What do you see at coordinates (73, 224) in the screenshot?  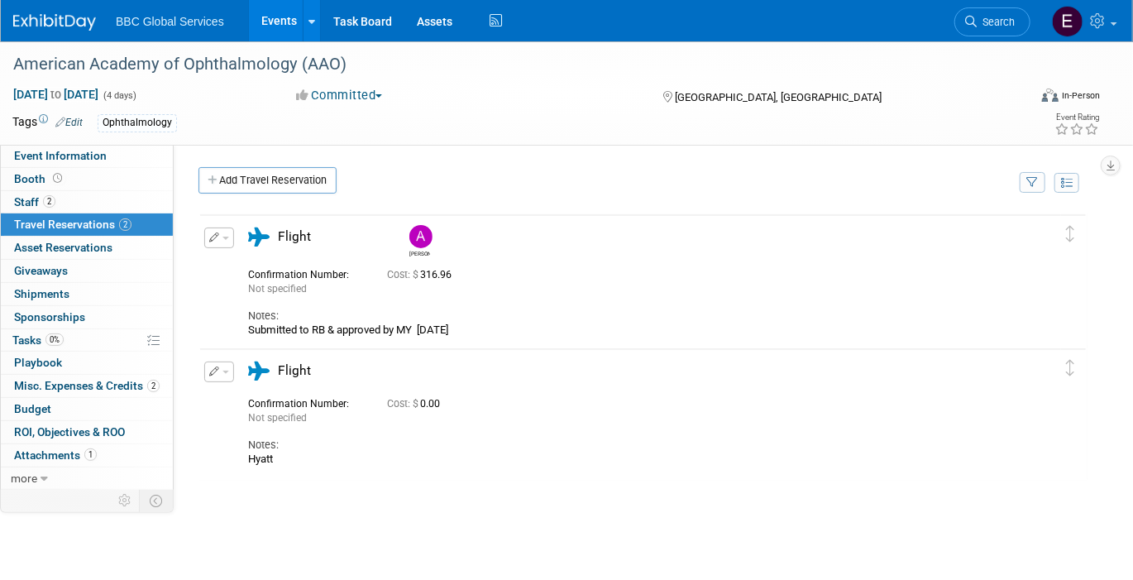 I see `span: Travel Reservations` at bounding box center [73, 224].